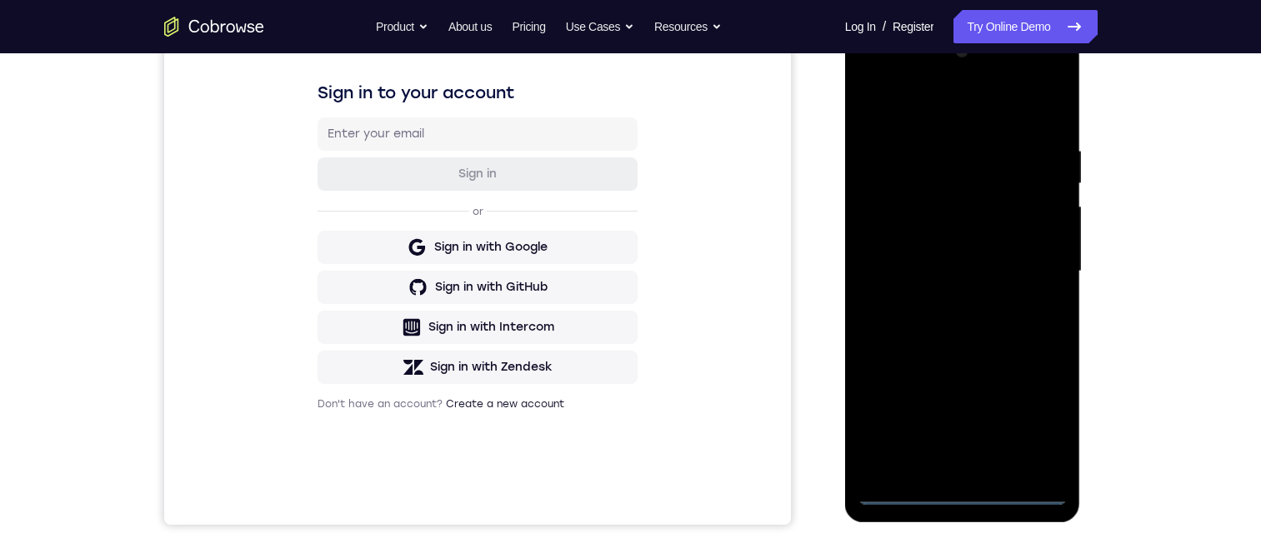 This screenshot has width=1261, height=538. I want to click on button: Sign in, so click(313, 207).